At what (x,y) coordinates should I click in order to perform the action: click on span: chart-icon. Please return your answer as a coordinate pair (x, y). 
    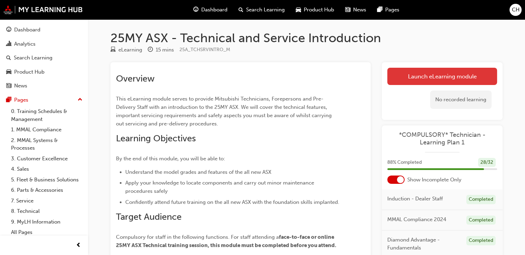
    Looking at the image, I should click on (9, 44).